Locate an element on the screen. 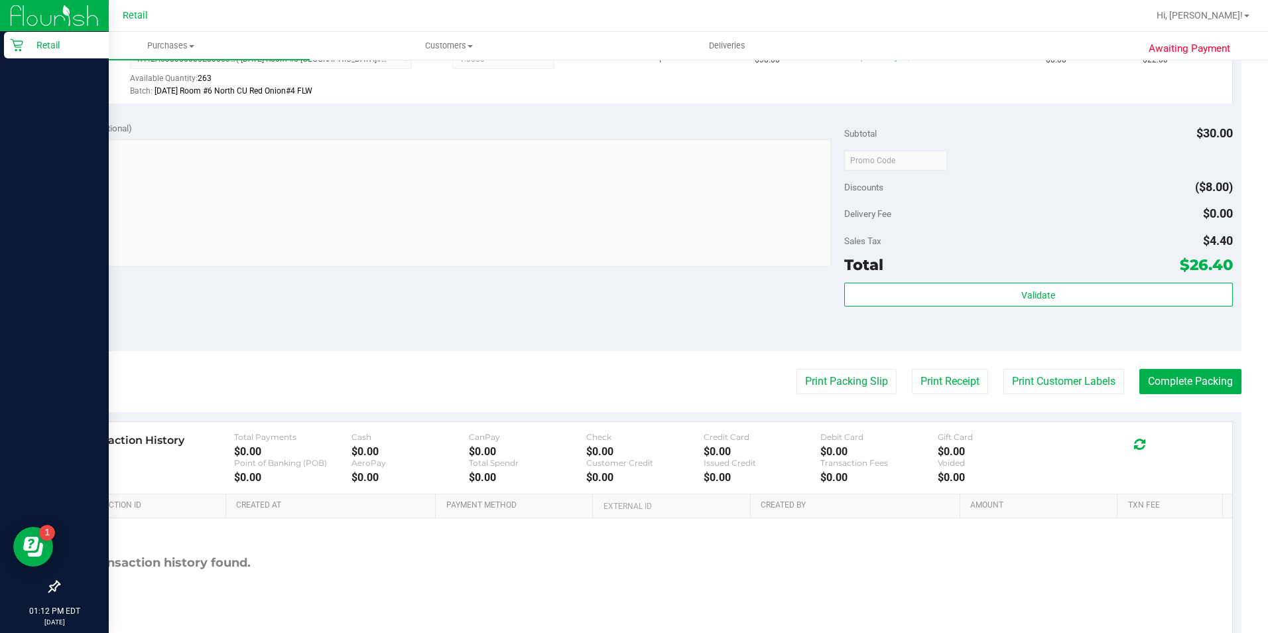 This screenshot has width=1268, height=633. a: Customers is located at coordinates (448, 46).